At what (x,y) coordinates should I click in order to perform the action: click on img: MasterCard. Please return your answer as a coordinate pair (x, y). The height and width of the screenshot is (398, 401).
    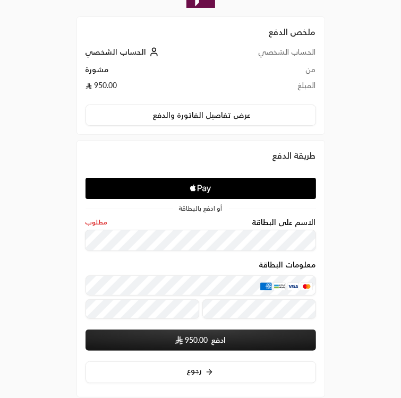
    Looking at the image, I should click on (306, 286).